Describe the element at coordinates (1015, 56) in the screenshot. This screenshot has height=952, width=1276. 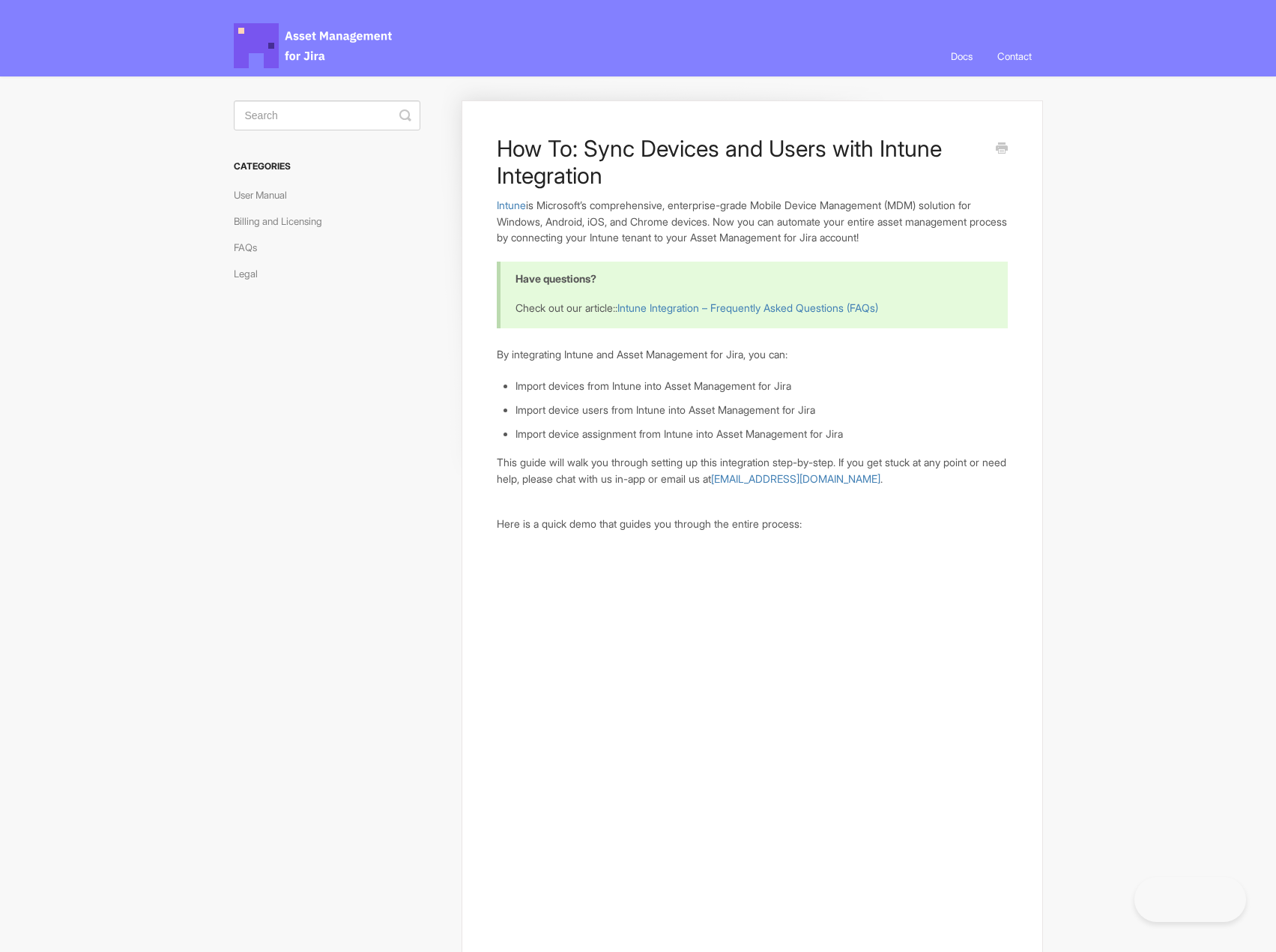
I see `a: Contact` at that location.